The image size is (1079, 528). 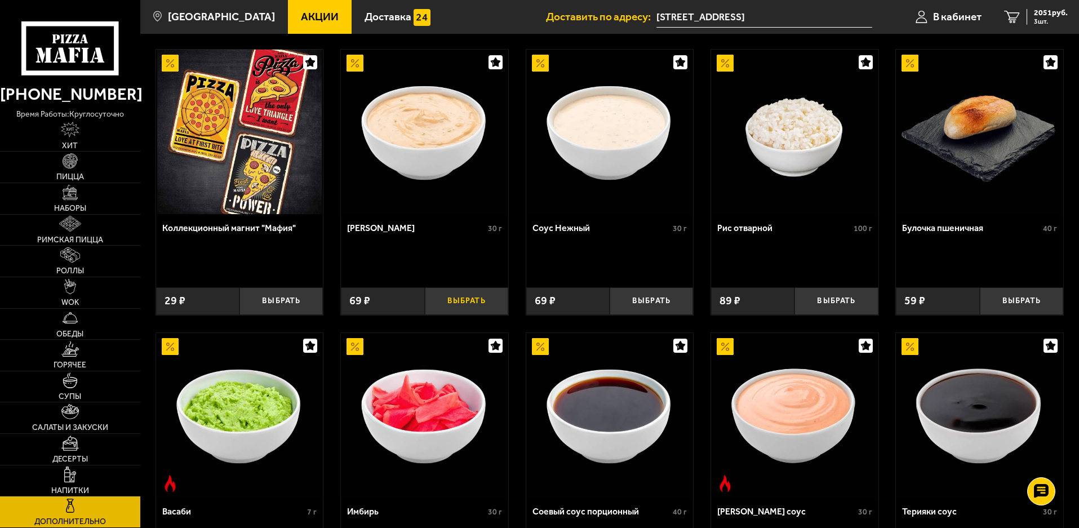 What do you see at coordinates (70, 334) in the screenshot?
I see `span: Обеды` at bounding box center [70, 334].